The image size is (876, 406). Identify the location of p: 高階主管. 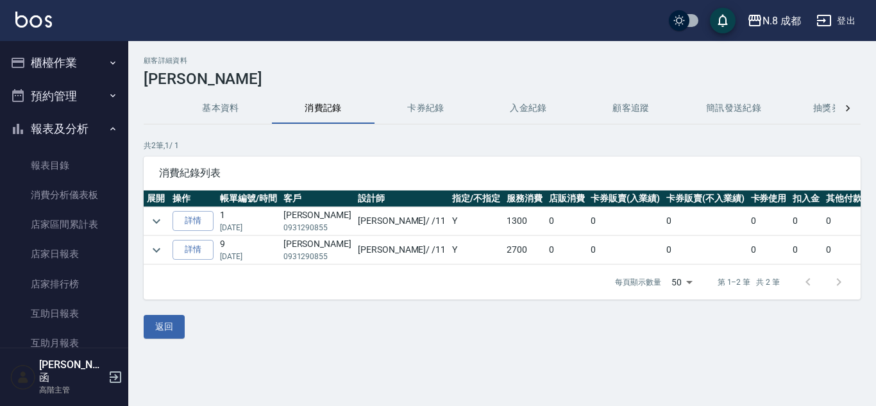
(72, 390).